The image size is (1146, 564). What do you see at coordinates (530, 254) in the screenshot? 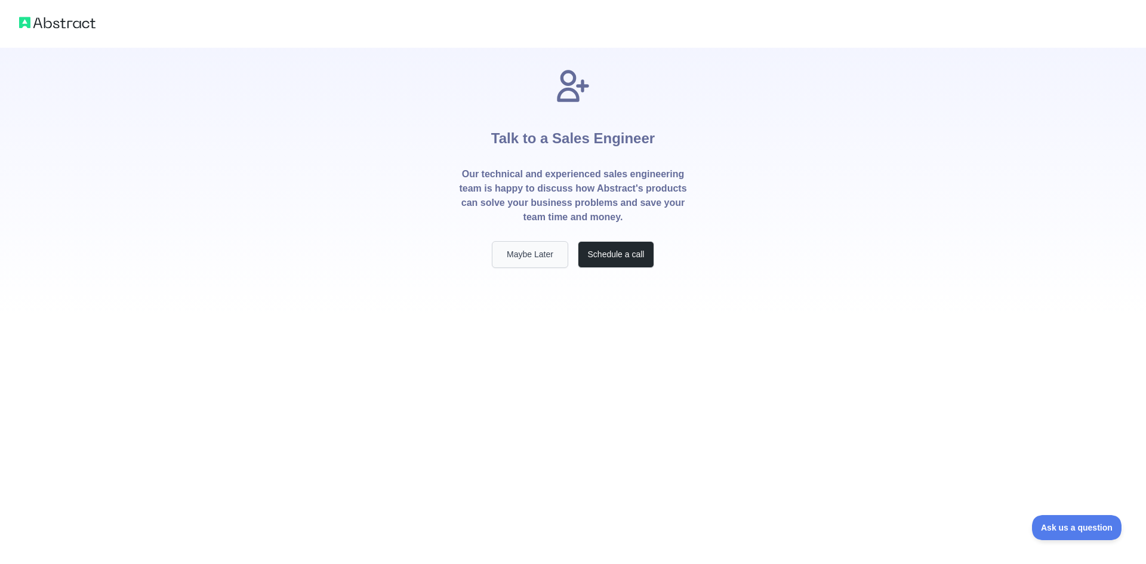
I see `button: Maybe Later` at bounding box center [530, 254].